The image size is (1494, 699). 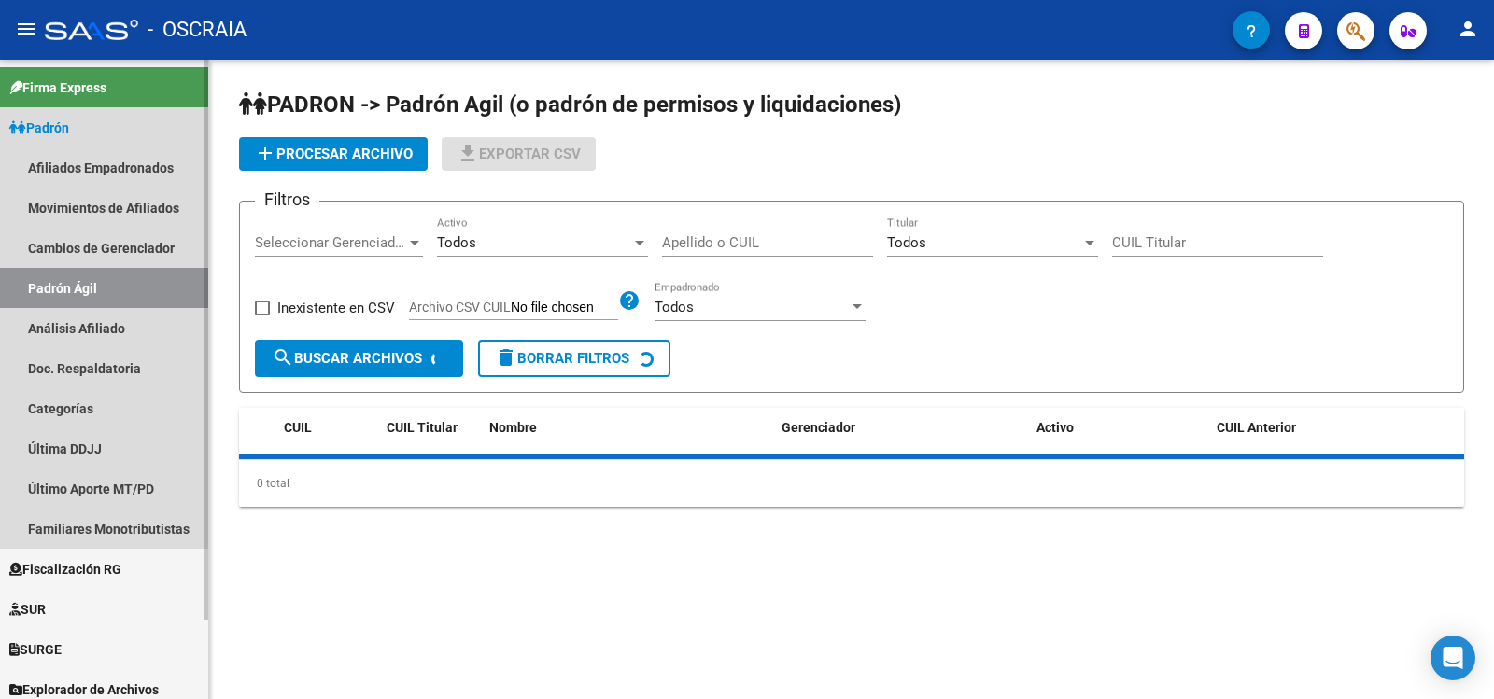 What do you see at coordinates (901, 428) in the screenshot?
I see `datatable-header-cell: Gerenciador` at bounding box center [901, 428].